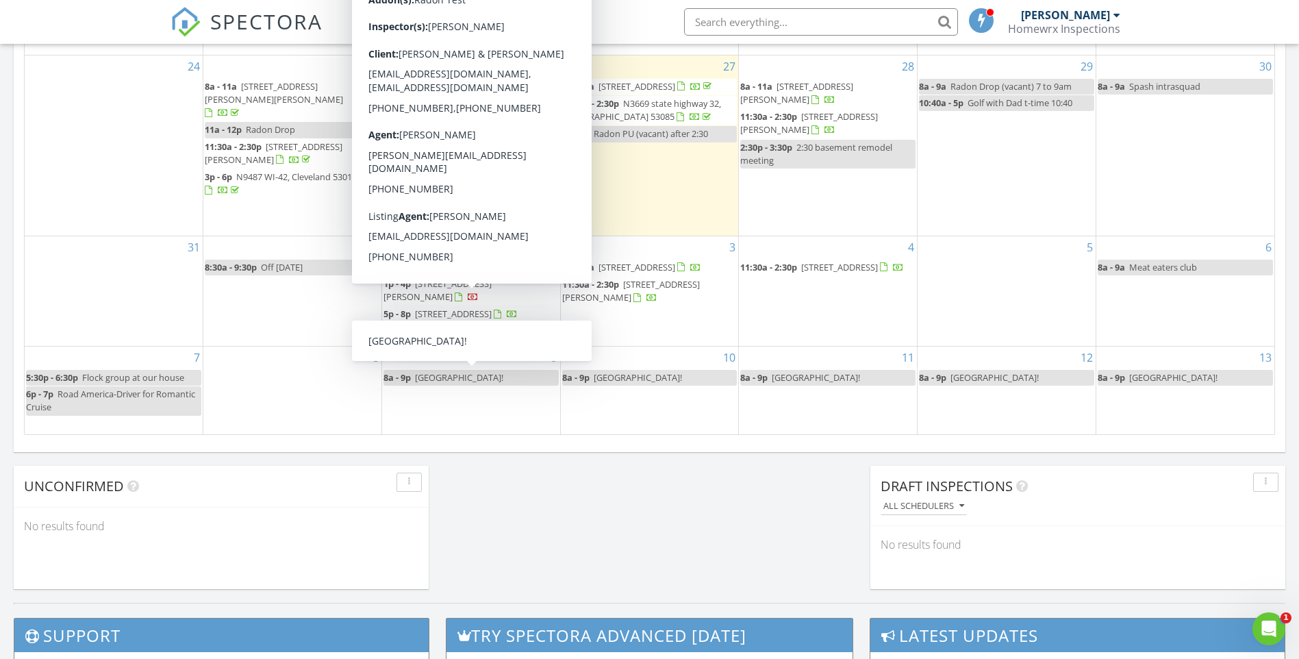 This screenshot has height=659, width=1299. I want to click on td: Go to September 11, 2025, so click(828, 390).